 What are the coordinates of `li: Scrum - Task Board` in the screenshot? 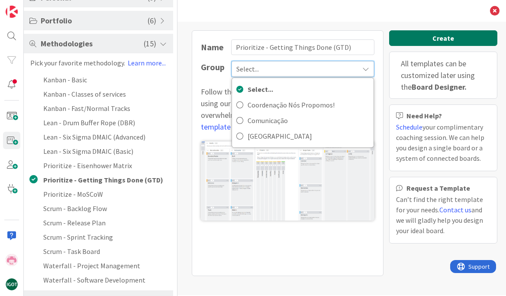 It's located at (98, 251).